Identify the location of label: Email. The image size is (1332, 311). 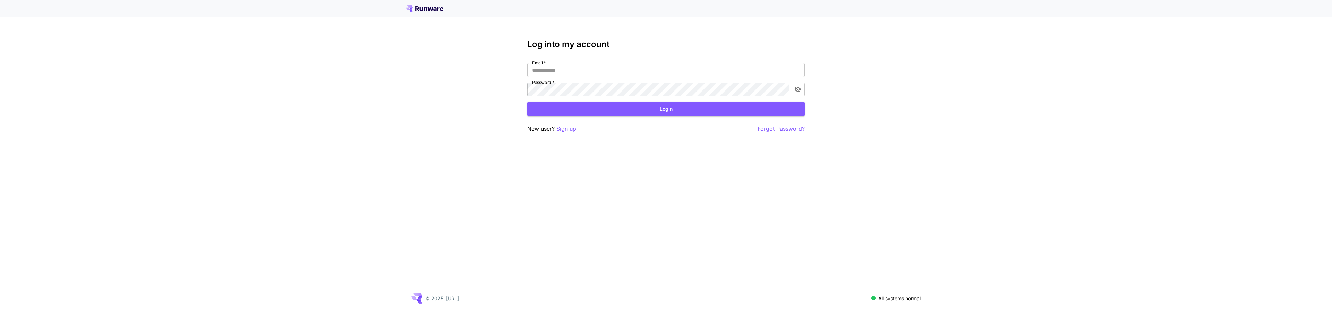
(539, 63).